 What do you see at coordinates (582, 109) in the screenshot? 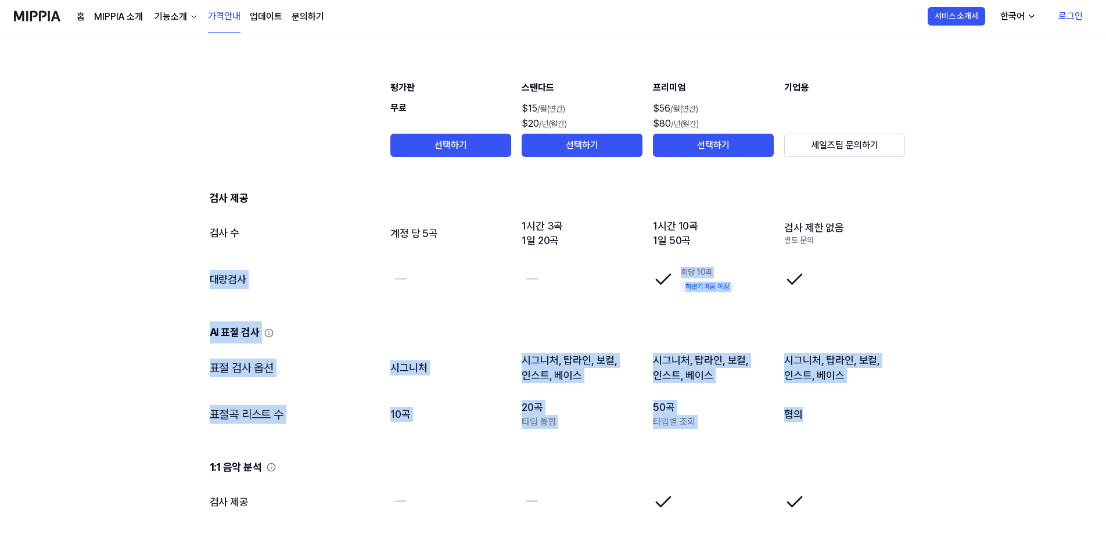
I see `div: $15` at bounding box center [582, 109].